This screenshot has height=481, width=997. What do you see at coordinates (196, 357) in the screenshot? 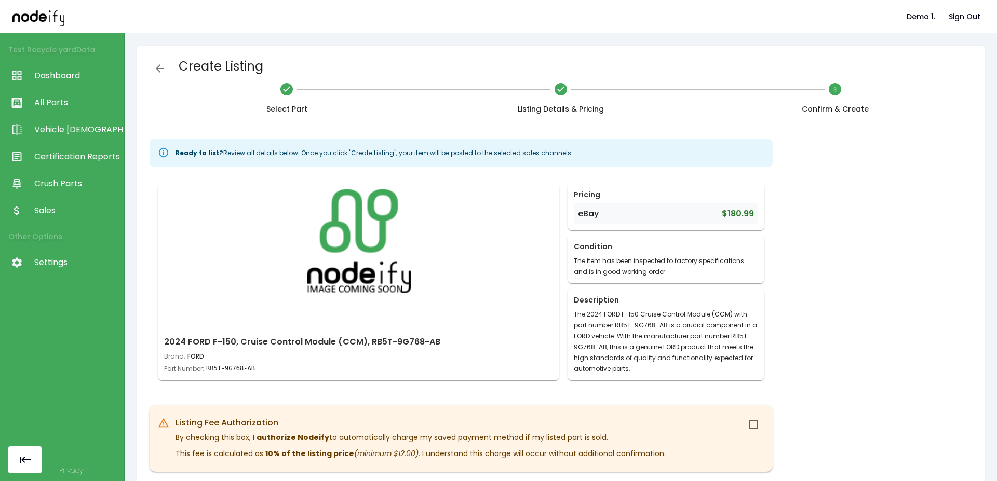
I see `span: FORD` at bounding box center [196, 357].